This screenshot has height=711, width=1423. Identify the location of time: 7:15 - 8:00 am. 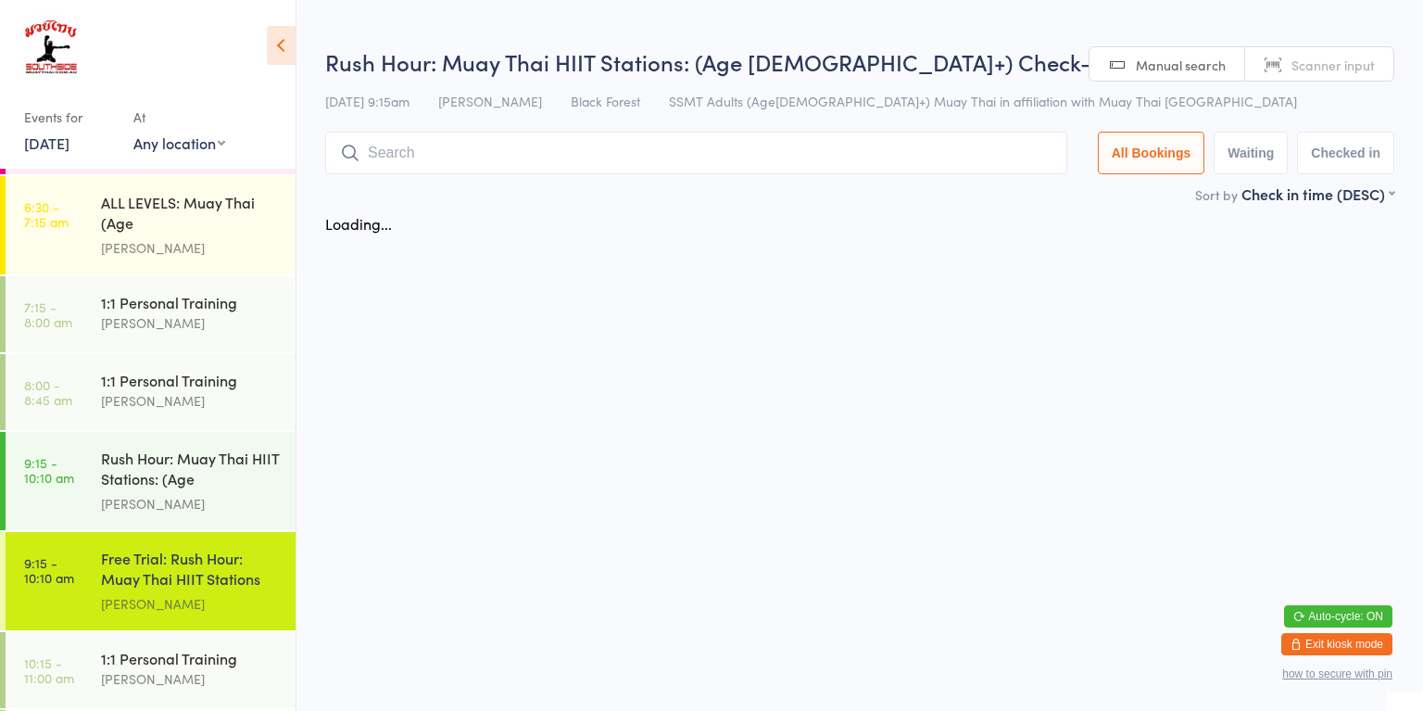
(48, 314).